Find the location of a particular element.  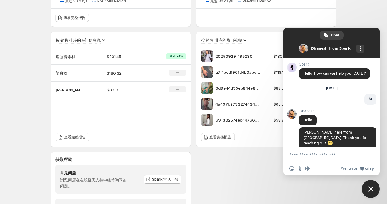

h4: 常见问题 is located at coordinates (94, 173).